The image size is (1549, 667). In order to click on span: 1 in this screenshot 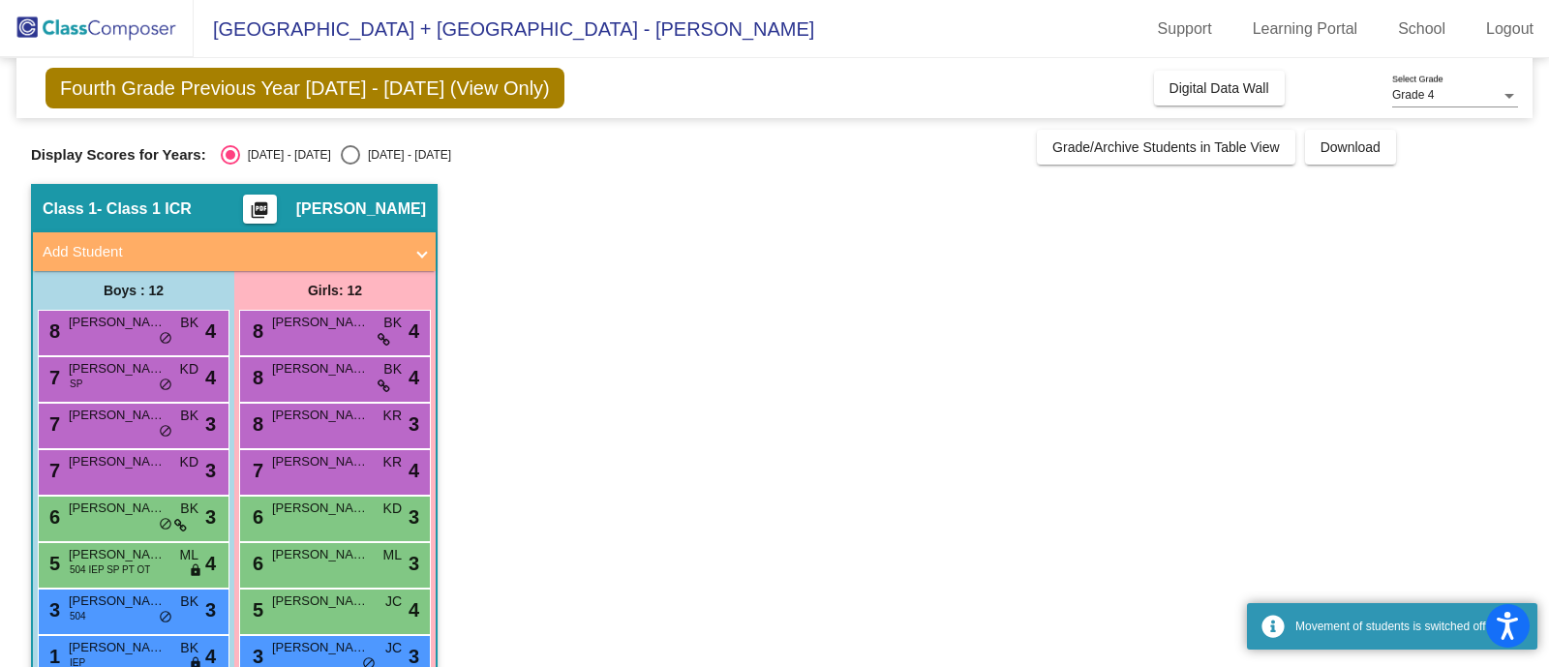, I will do `click(52, 657)`.